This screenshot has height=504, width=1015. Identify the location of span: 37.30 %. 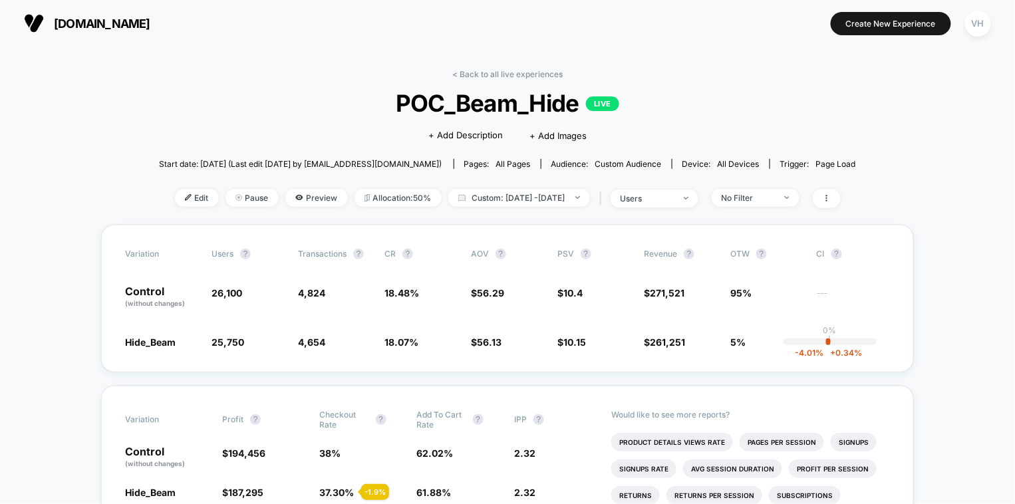
(337, 492).